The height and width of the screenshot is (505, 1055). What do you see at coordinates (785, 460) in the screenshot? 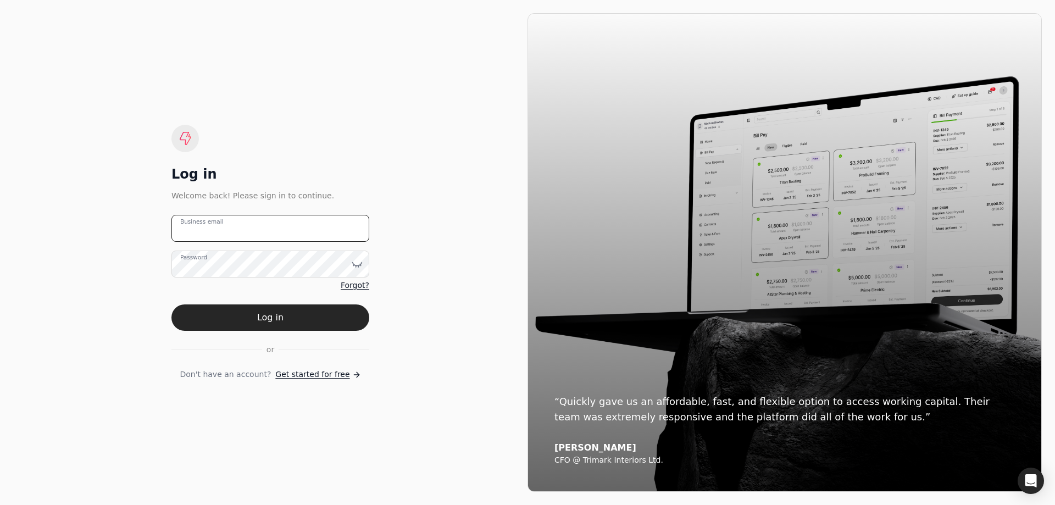
I see `div: CFO @ Trimark Interiors Ltd.` at bounding box center [785, 460].